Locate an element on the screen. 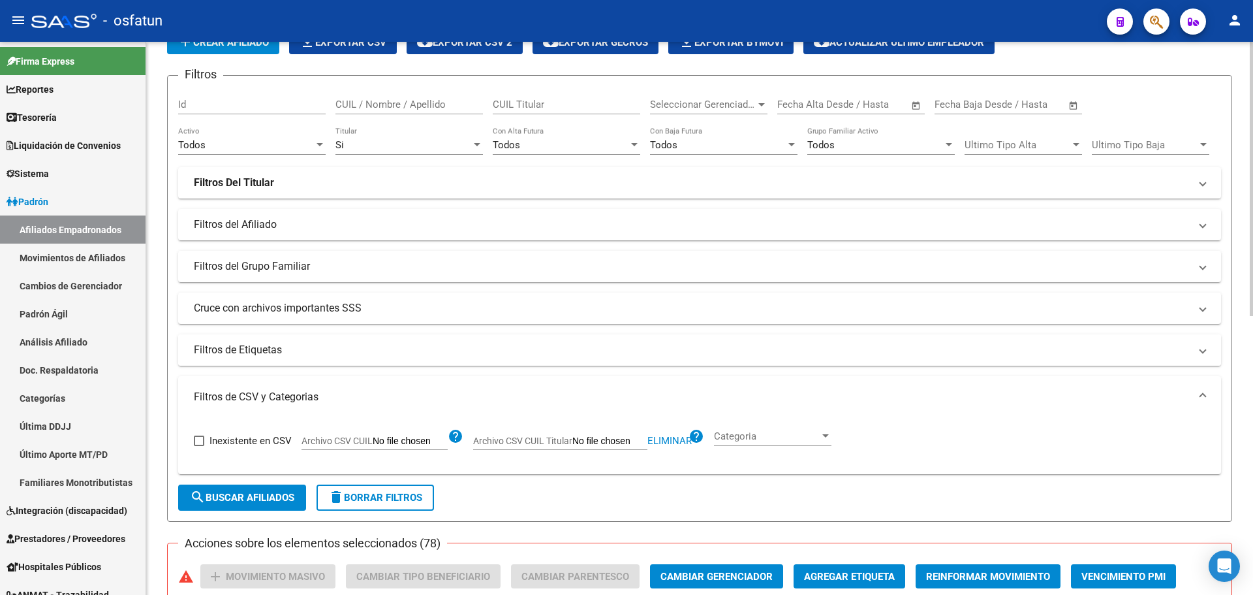 Image resolution: width=1253 pixels, height=595 pixels. button: Vencimiento PMI is located at coordinates (1123, 576).